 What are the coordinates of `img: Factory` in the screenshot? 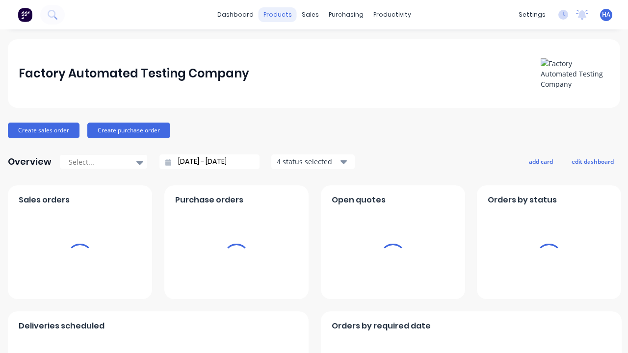 It's located at (25, 15).